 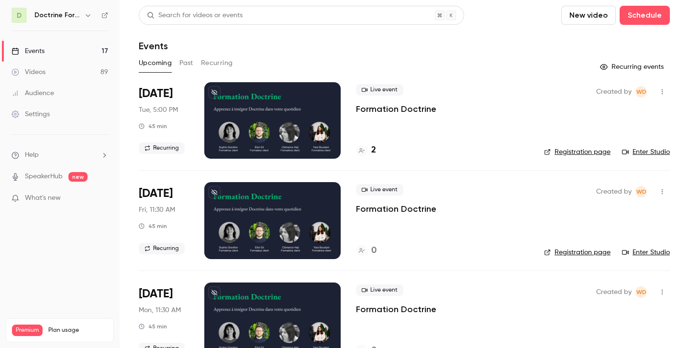 I want to click on button: Schedule, so click(x=644, y=15).